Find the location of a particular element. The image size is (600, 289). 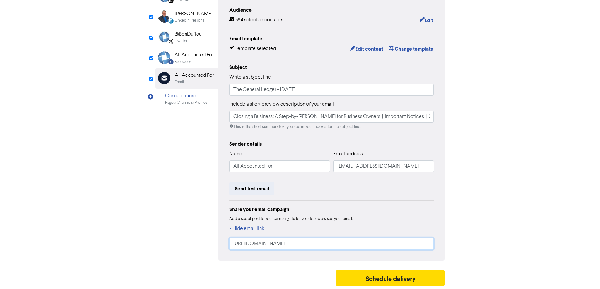

label: Include a short preview description of your email is located at coordinates (281, 105).